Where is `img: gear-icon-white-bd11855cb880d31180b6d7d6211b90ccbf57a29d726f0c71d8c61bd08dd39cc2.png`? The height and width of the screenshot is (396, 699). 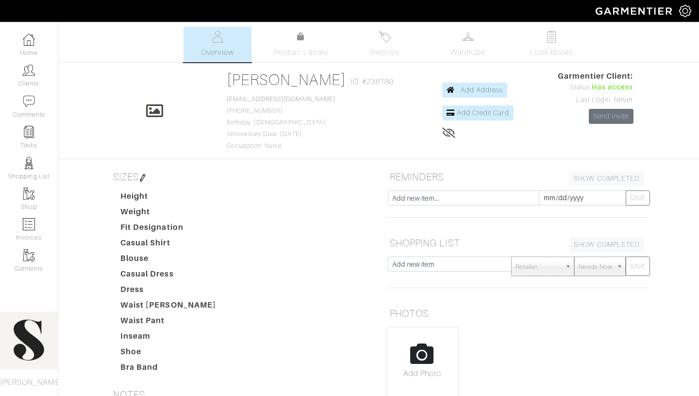 img: gear-icon-white-bd11855cb880d31180b6d7d6211b90ccbf57a29d726f0c71d8c61bd08dd39cc2.png is located at coordinates (685, 11).